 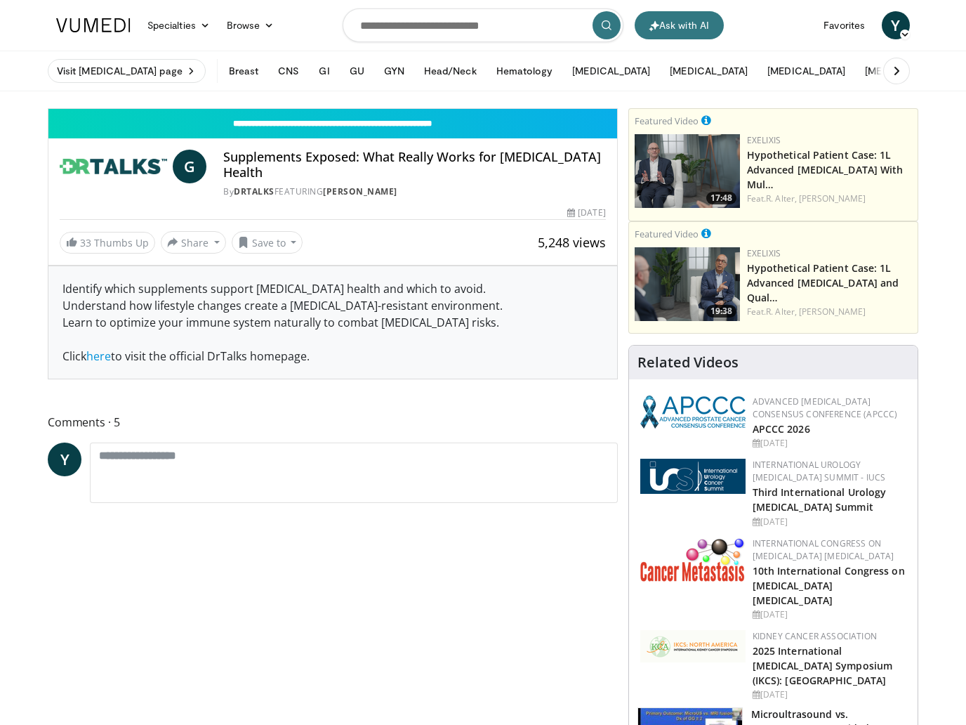 What do you see at coordinates (190, 166) in the screenshot?
I see `a: G` at bounding box center [190, 166].